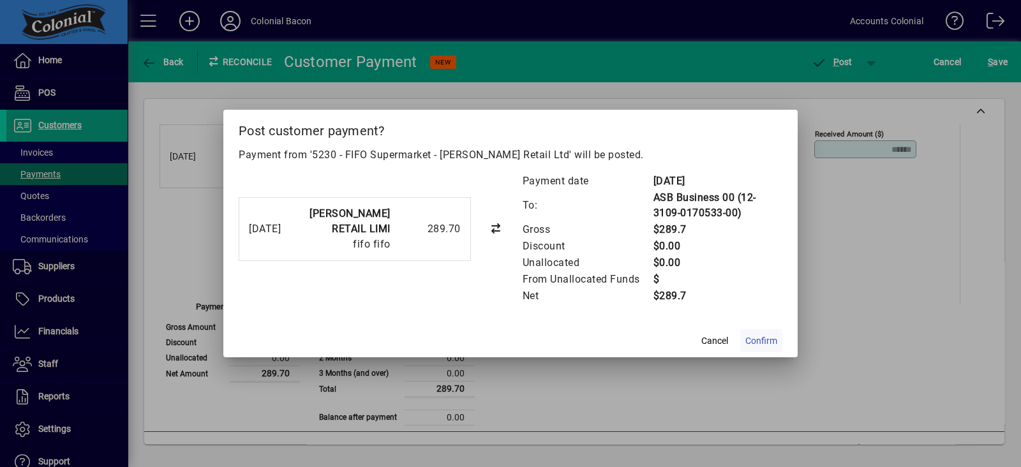 Image resolution: width=1021 pixels, height=467 pixels. I want to click on h2: Post customer payment?, so click(511, 128).